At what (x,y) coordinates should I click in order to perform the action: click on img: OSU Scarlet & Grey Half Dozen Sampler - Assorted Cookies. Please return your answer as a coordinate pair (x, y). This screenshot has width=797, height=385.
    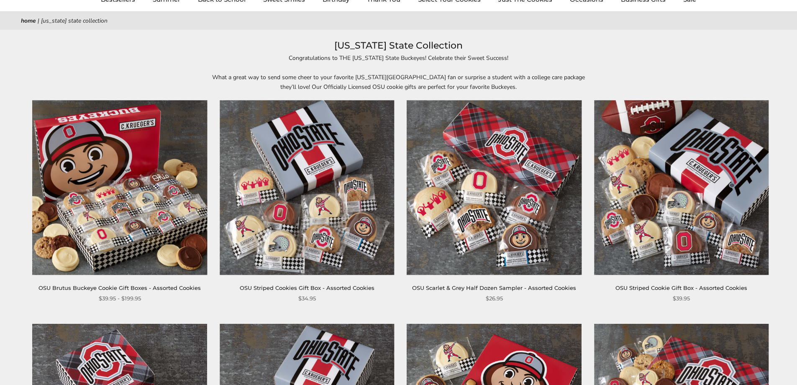
    Looking at the image, I should click on (494, 187).